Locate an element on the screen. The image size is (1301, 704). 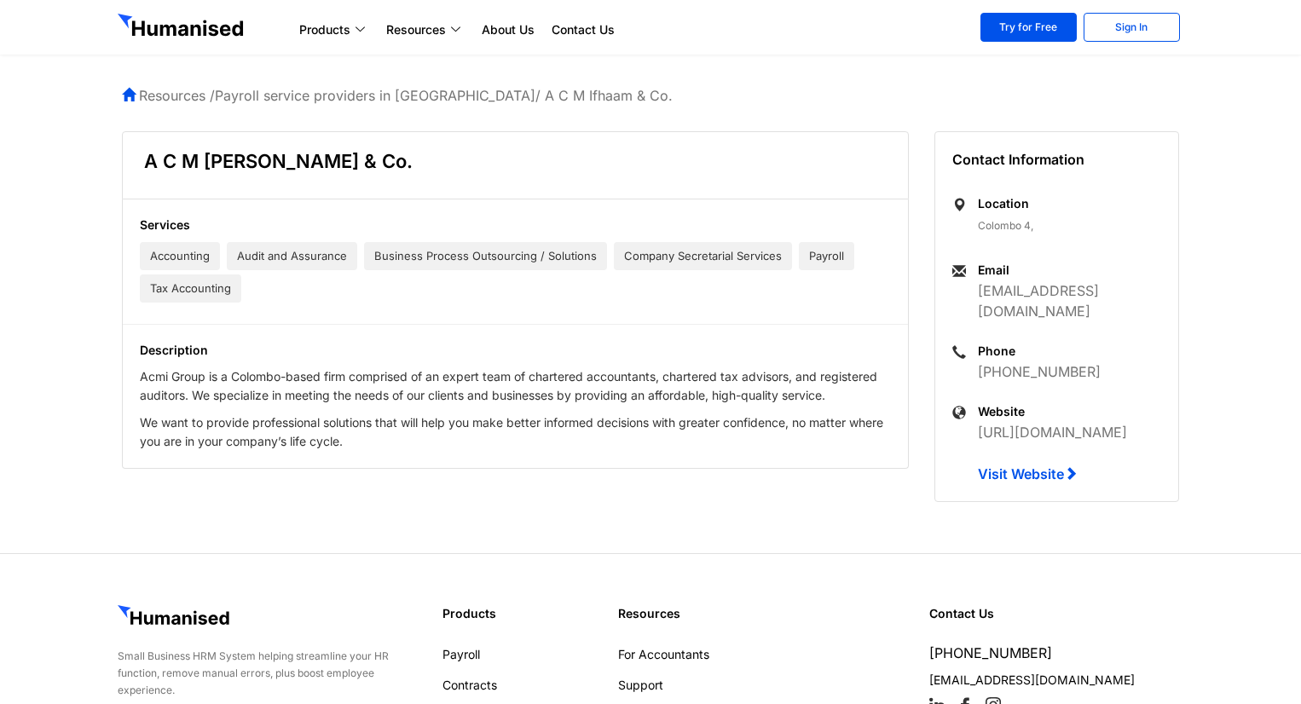
p: We want to provide professional solutions that will help you make better informed decisions with ... is located at coordinates (515, 432).